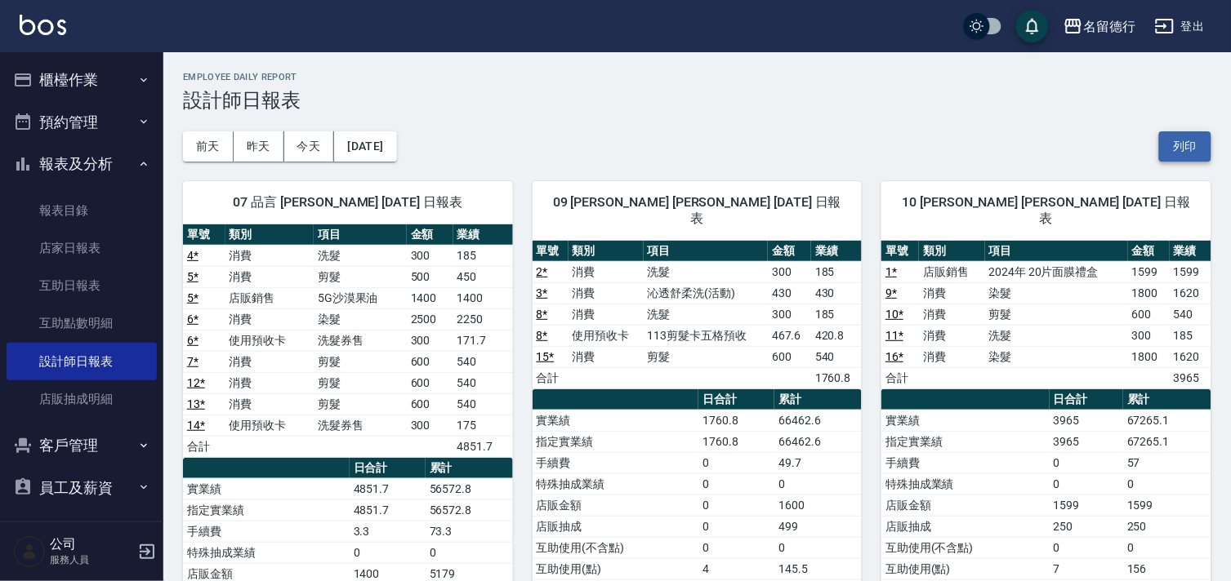 The image size is (1231, 581). What do you see at coordinates (1190, 251) in the screenshot?
I see `th: 業績` at bounding box center [1190, 251].